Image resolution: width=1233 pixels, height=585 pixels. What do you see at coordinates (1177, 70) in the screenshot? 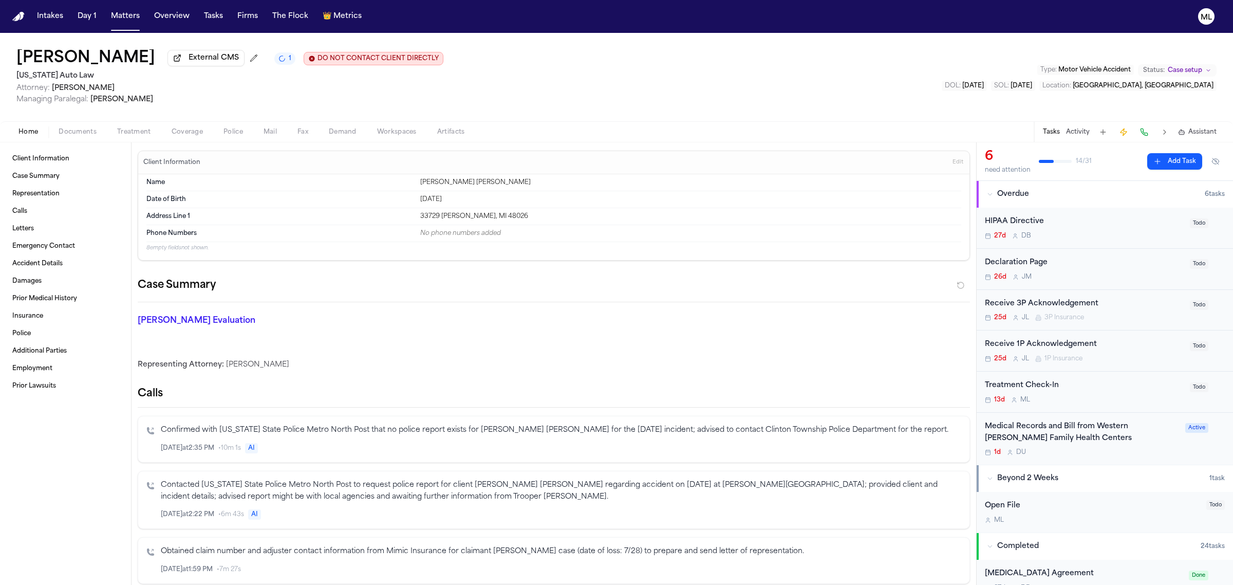
I see `button: Change status from Case setup` at bounding box center [1177, 70].